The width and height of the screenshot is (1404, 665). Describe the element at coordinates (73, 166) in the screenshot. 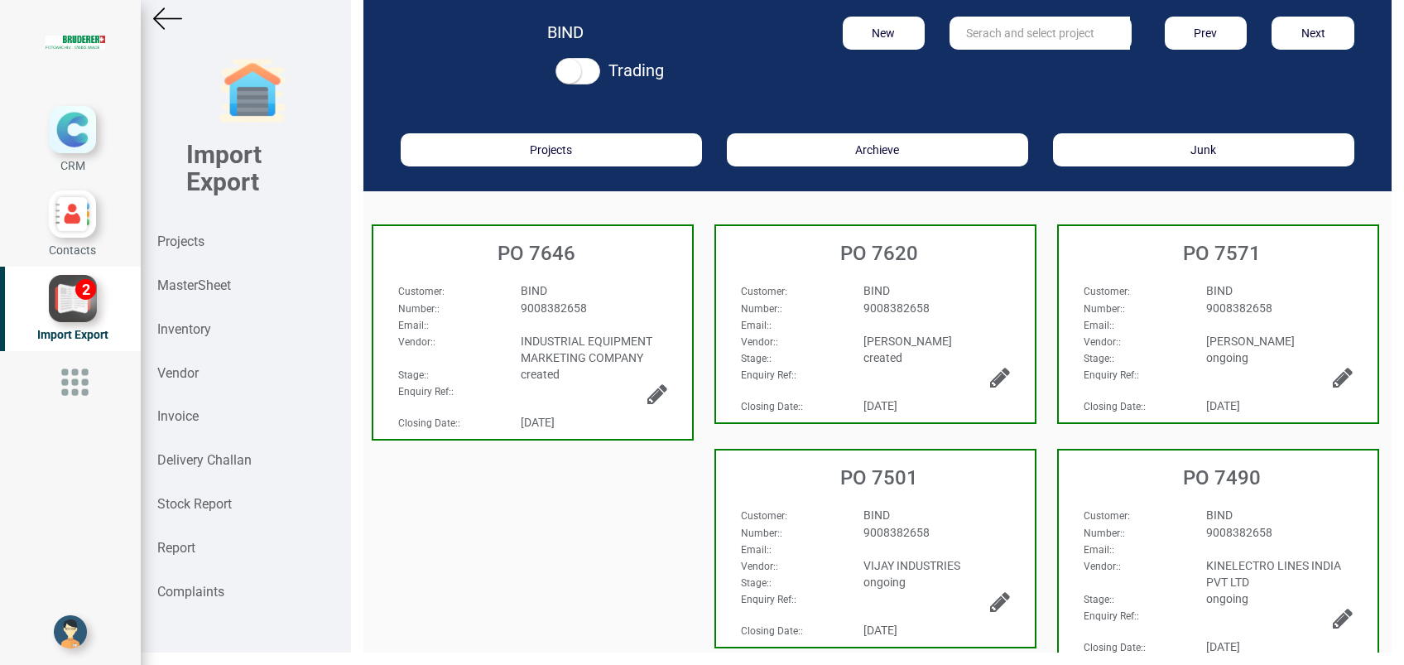

I see `span: CRM` at that location.